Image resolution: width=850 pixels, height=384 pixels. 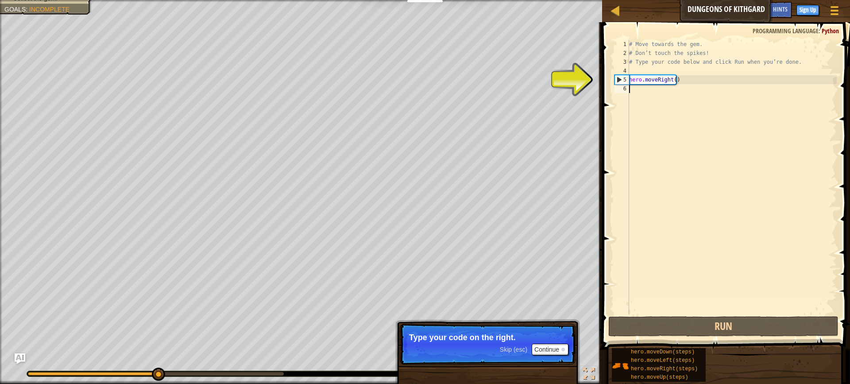 What do you see at coordinates (757, 9) in the screenshot?
I see `span: Ask AI` at bounding box center [757, 9].